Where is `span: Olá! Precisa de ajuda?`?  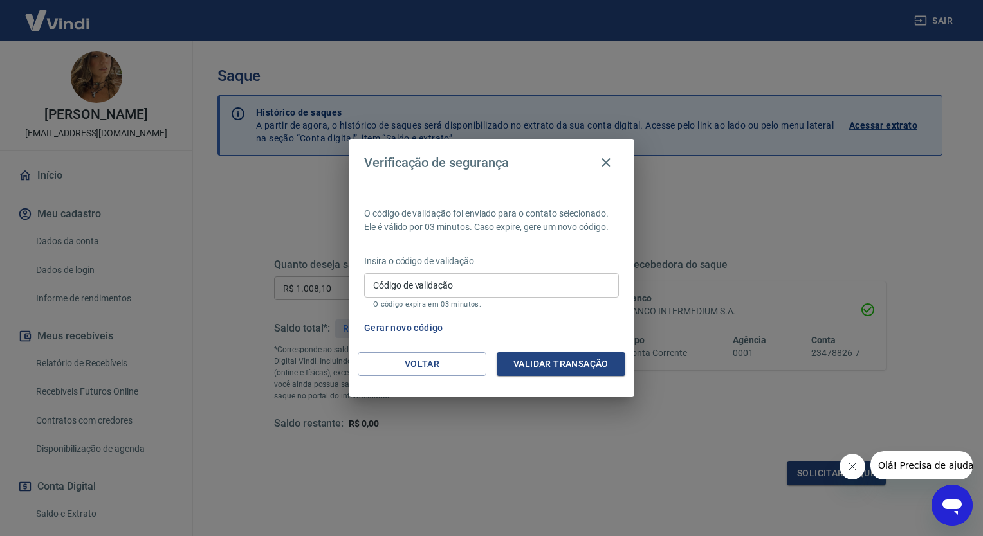
span: Olá! Precisa de ajuda? is located at coordinates (58, 14).